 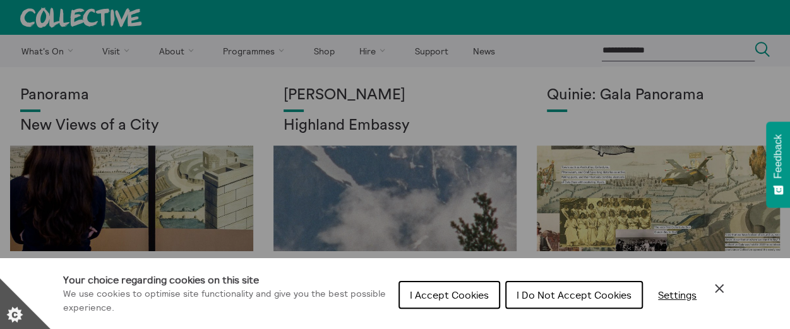 What do you see at coordinates (677, 294) in the screenshot?
I see `button: Settings` at bounding box center [677, 294].